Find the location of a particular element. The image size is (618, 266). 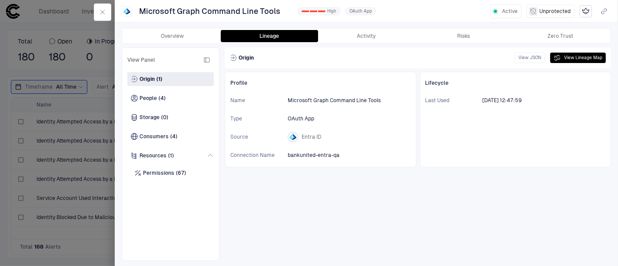

div: Lifecycle is located at coordinates (516, 83).